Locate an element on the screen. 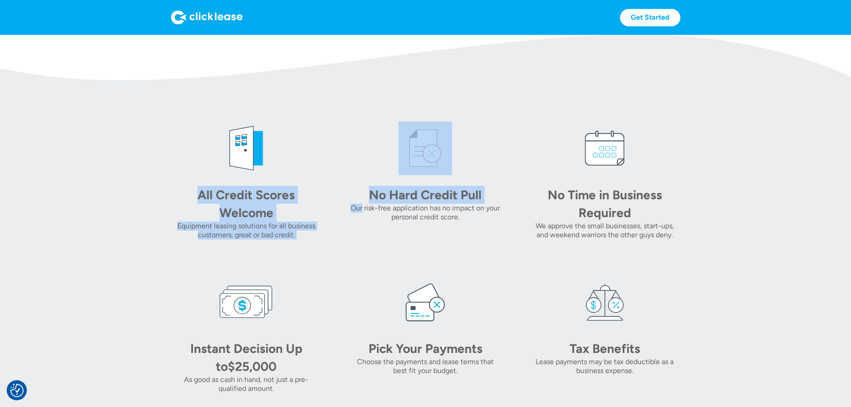 The height and width of the screenshot is (407, 851). div: As good as cash in hand, not just a pre-qualified amount. is located at coordinates (246, 384).